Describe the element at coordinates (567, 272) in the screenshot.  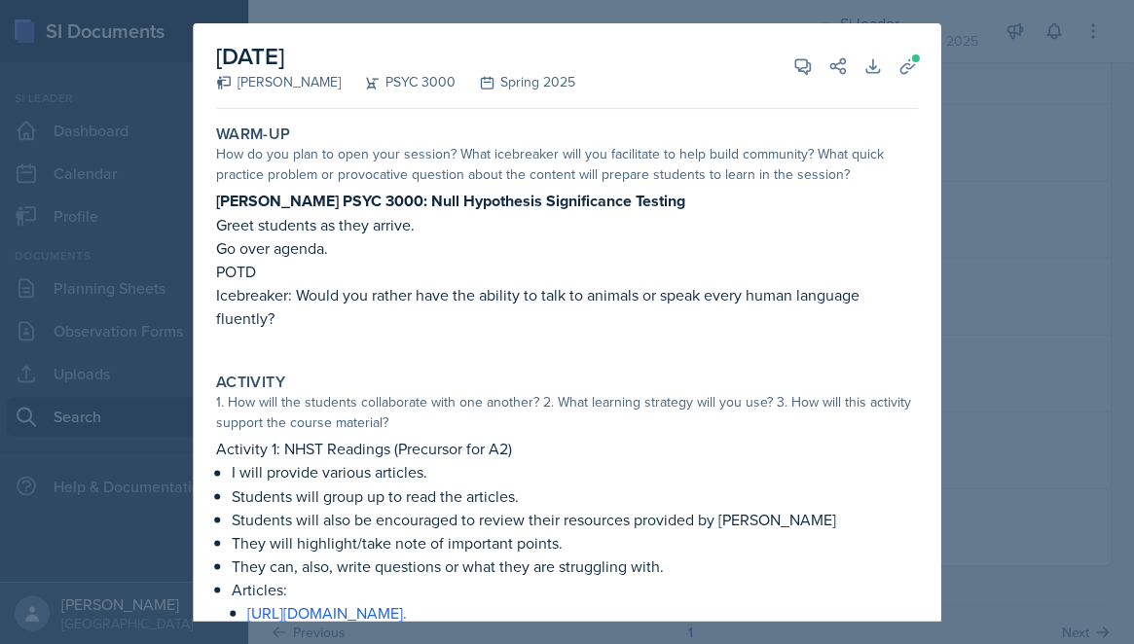
I see `p: POTD` at that location.